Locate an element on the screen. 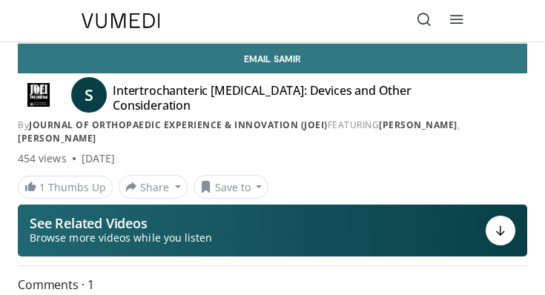 This screenshot has height=295, width=545. a: Email Samir is located at coordinates (272, 59).